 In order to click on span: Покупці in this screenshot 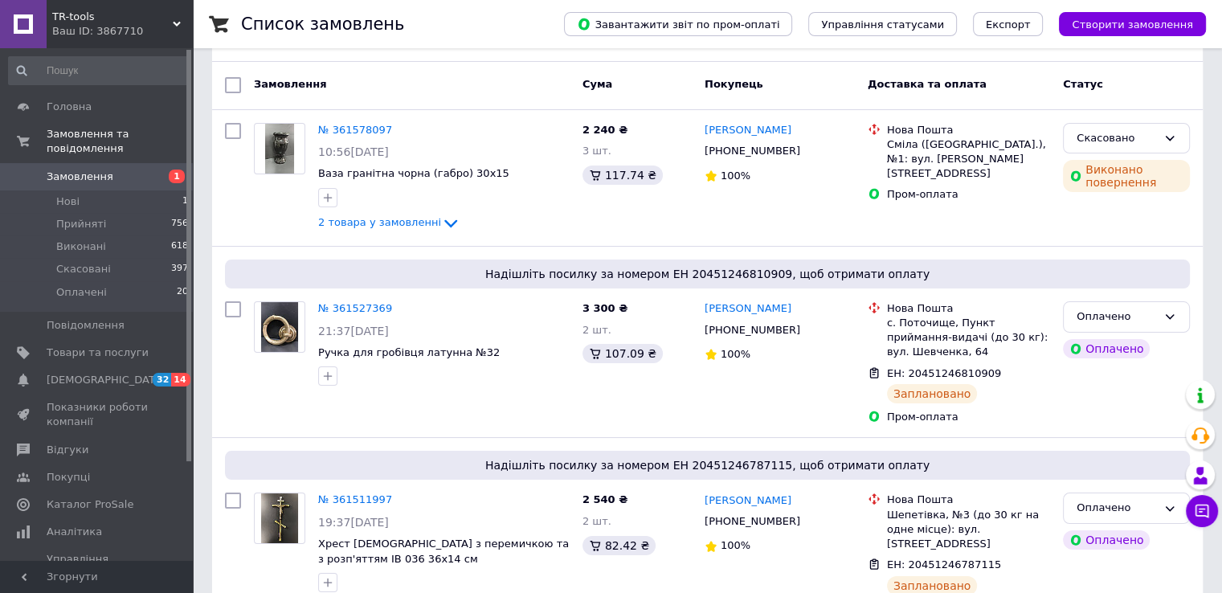, I will do `click(68, 477)`.